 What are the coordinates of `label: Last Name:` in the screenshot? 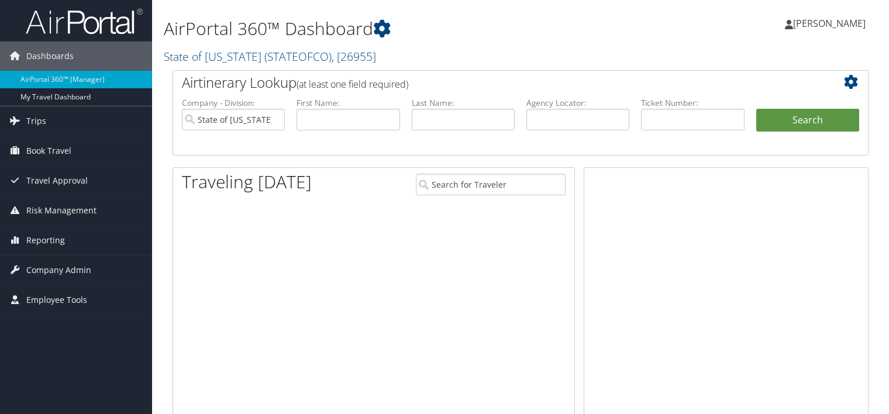 It's located at (463, 103).